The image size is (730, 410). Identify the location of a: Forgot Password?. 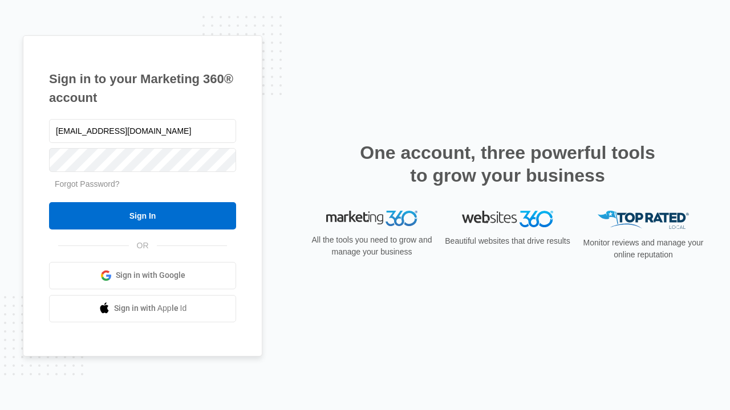
(87, 184).